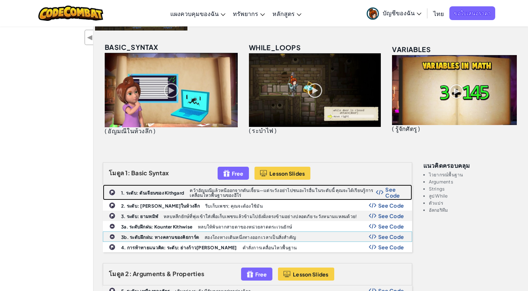  I want to click on b: 3. ระดับ: ยามทมิฬ, so click(139, 216).